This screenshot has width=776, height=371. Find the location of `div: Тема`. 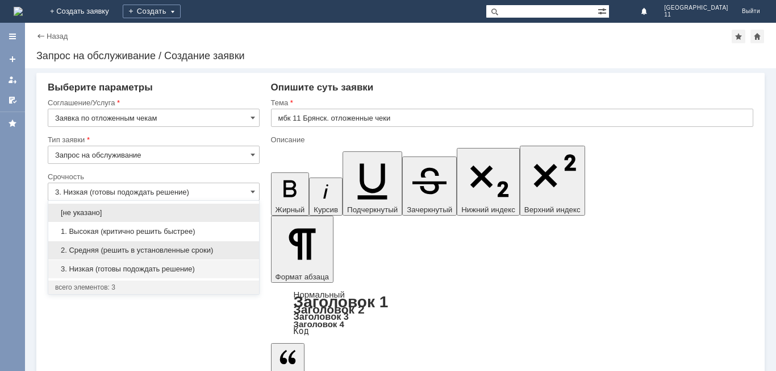

div: Тема is located at coordinates (511, 102).